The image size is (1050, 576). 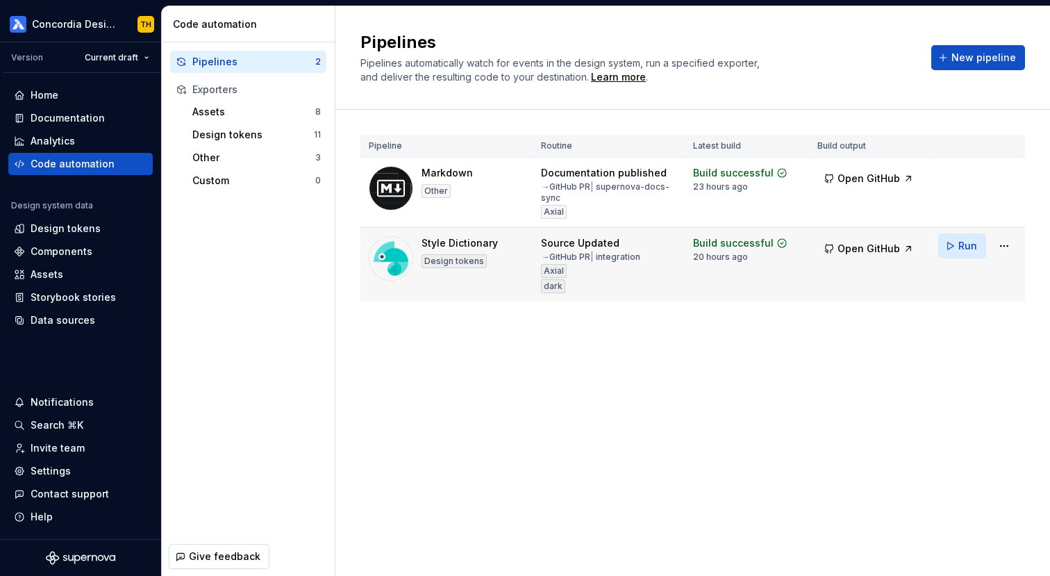 What do you see at coordinates (983, 58) in the screenshot?
I see `span: New pipeline` at bounding box center [983, 58].